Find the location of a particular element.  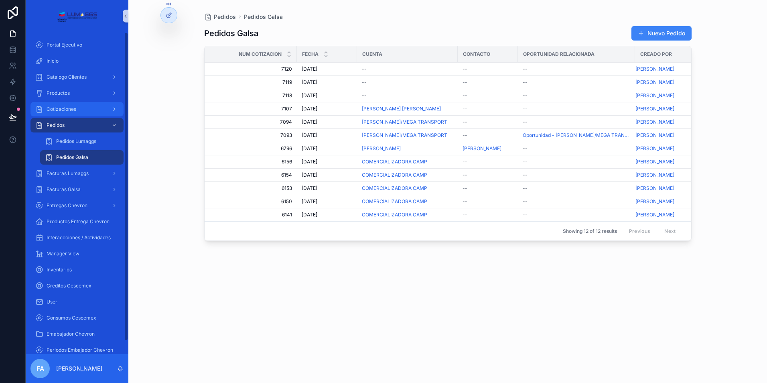

a: Portal Ejecutivo is located at coordinates (77, 45).